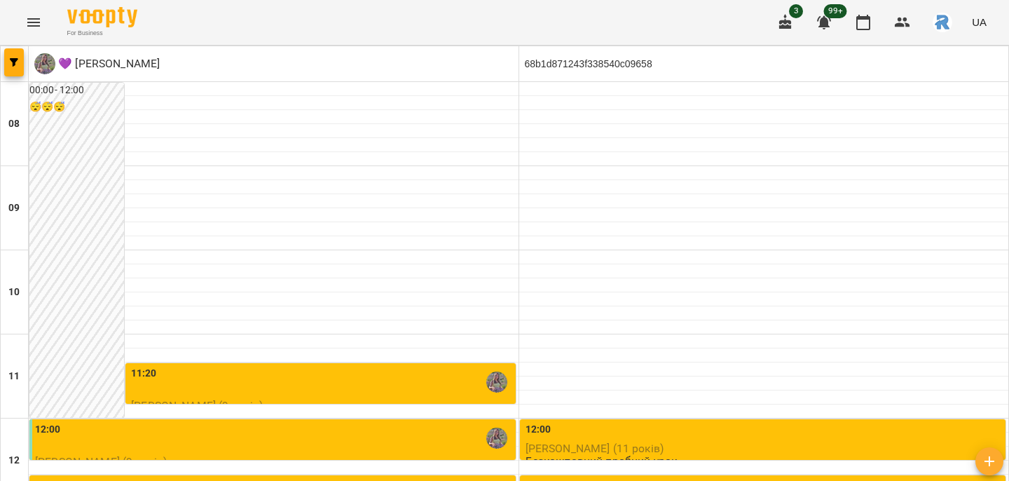 The image size is (1009, 481). Describe the element at coordinates (14, 292) in the screenshot. I see `h6: 10` at that location.